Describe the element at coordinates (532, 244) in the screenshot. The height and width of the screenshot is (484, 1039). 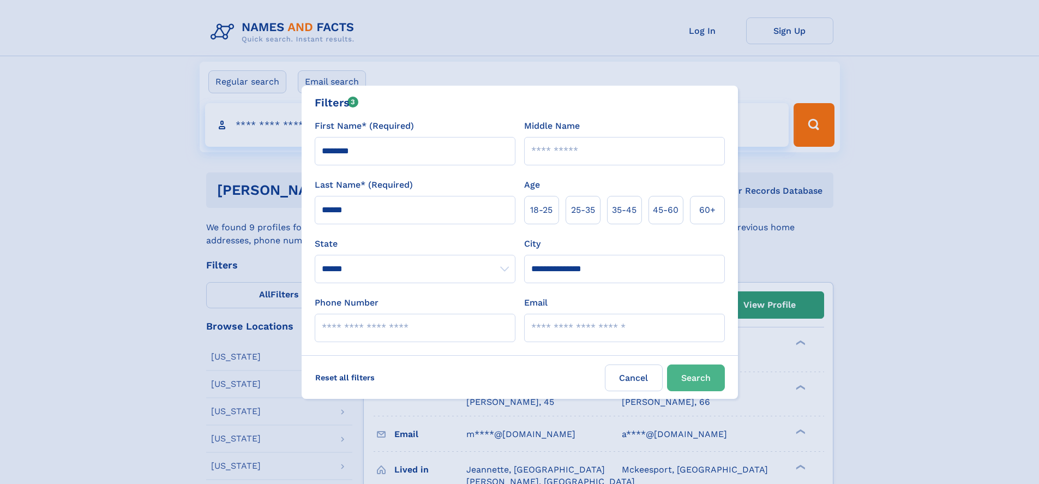
I see `label: City` at that location.